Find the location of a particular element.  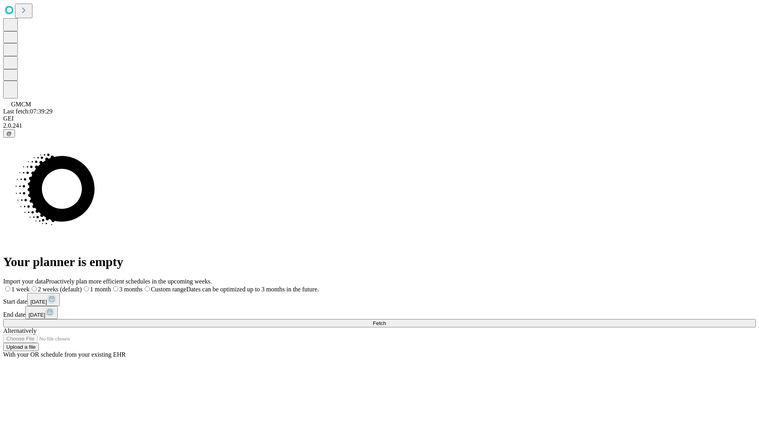

span: Alternatively is located at coordinates (20, 330).